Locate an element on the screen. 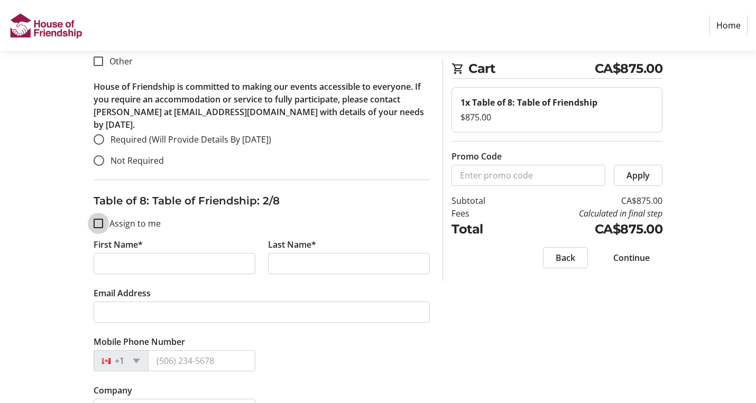 The height and width of the screenshot is (403, 756). button: Back is located at coordinates (565, 258).